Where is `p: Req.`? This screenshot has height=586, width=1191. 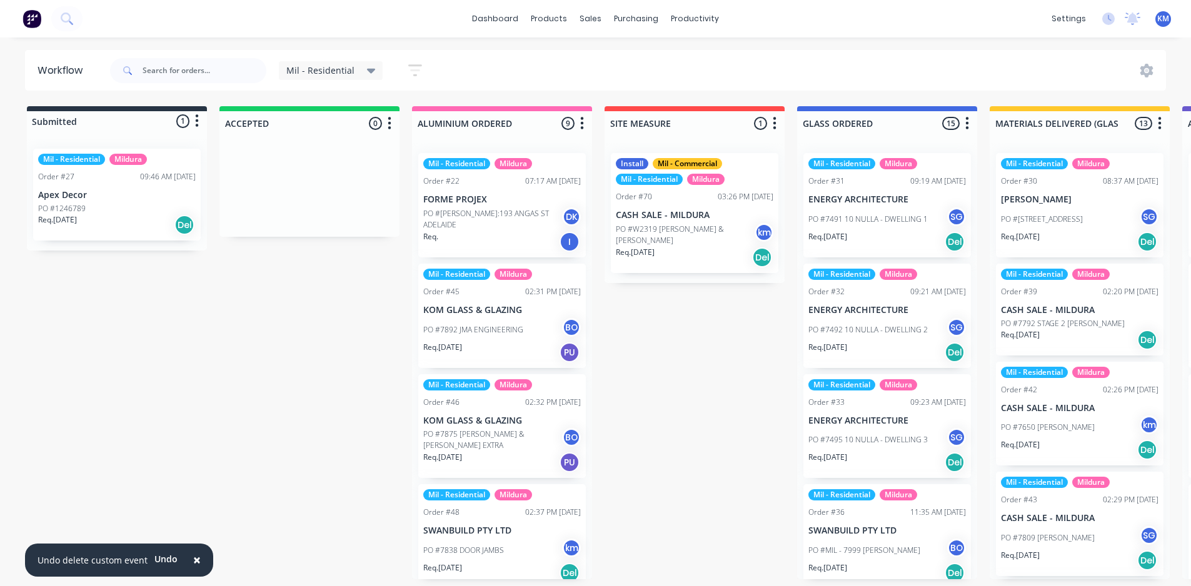 p: Req. is located at coordinates (431, 237).